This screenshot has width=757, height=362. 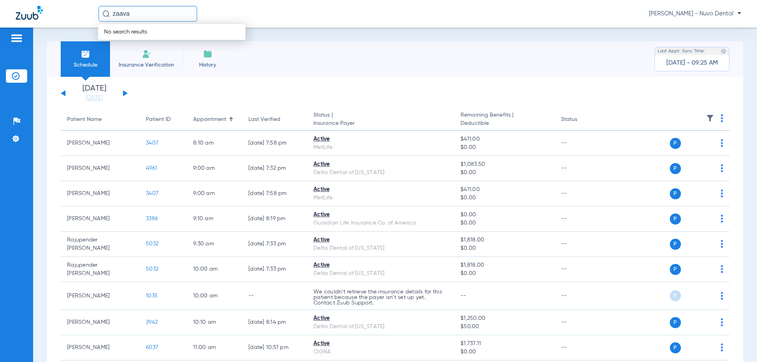 I want to click on td: 10:00 AM, so click(x=214, y=270).